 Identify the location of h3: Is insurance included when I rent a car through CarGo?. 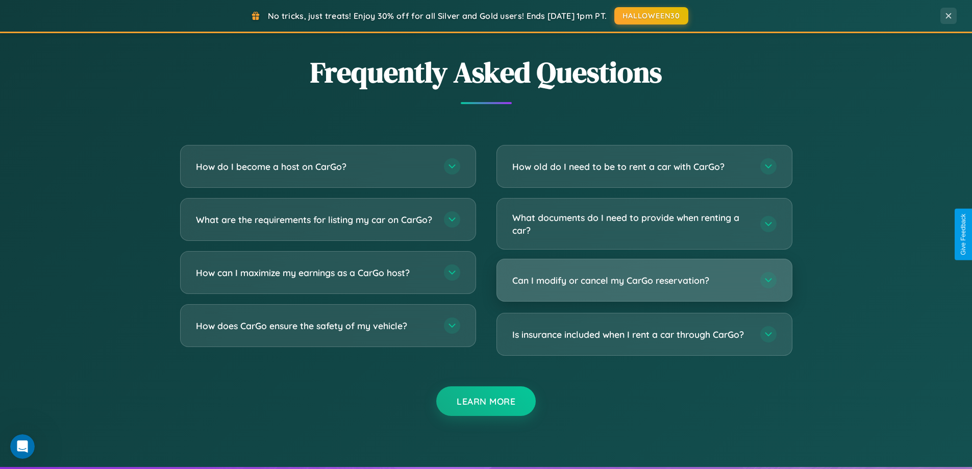
(631, 334).